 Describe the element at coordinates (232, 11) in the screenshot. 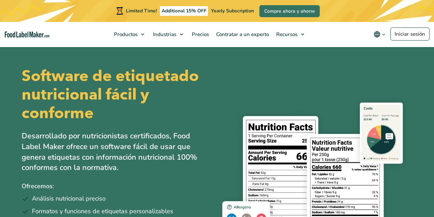

I see `span: Yearly Subscription` at that location.